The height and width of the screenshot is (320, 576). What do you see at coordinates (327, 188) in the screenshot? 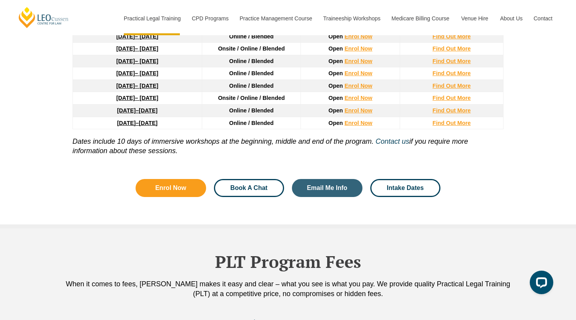
I see `a: Email Me Info` at bounding box center [327, 188].